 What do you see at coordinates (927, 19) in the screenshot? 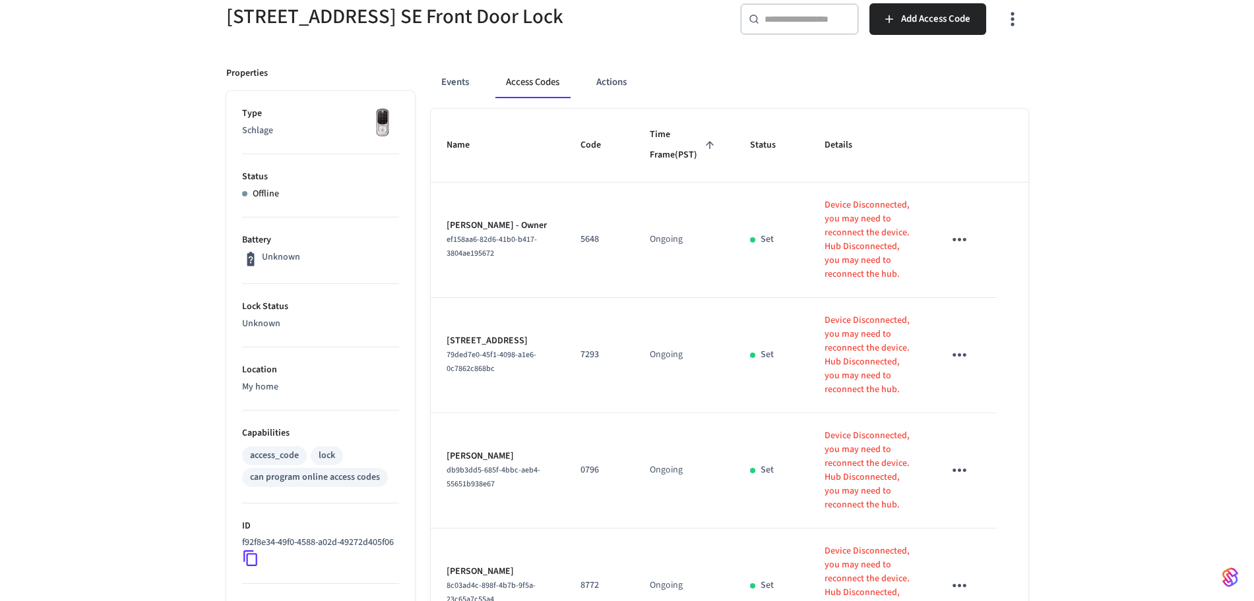
I see `button: Add Access Code` at bounding box center [927, 19].